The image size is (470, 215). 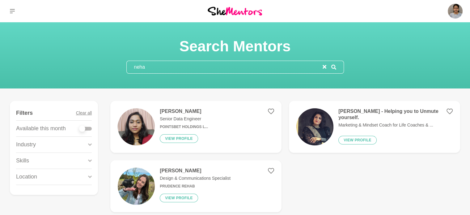 I want to click on p: Industry, so click(x=26, y=144).